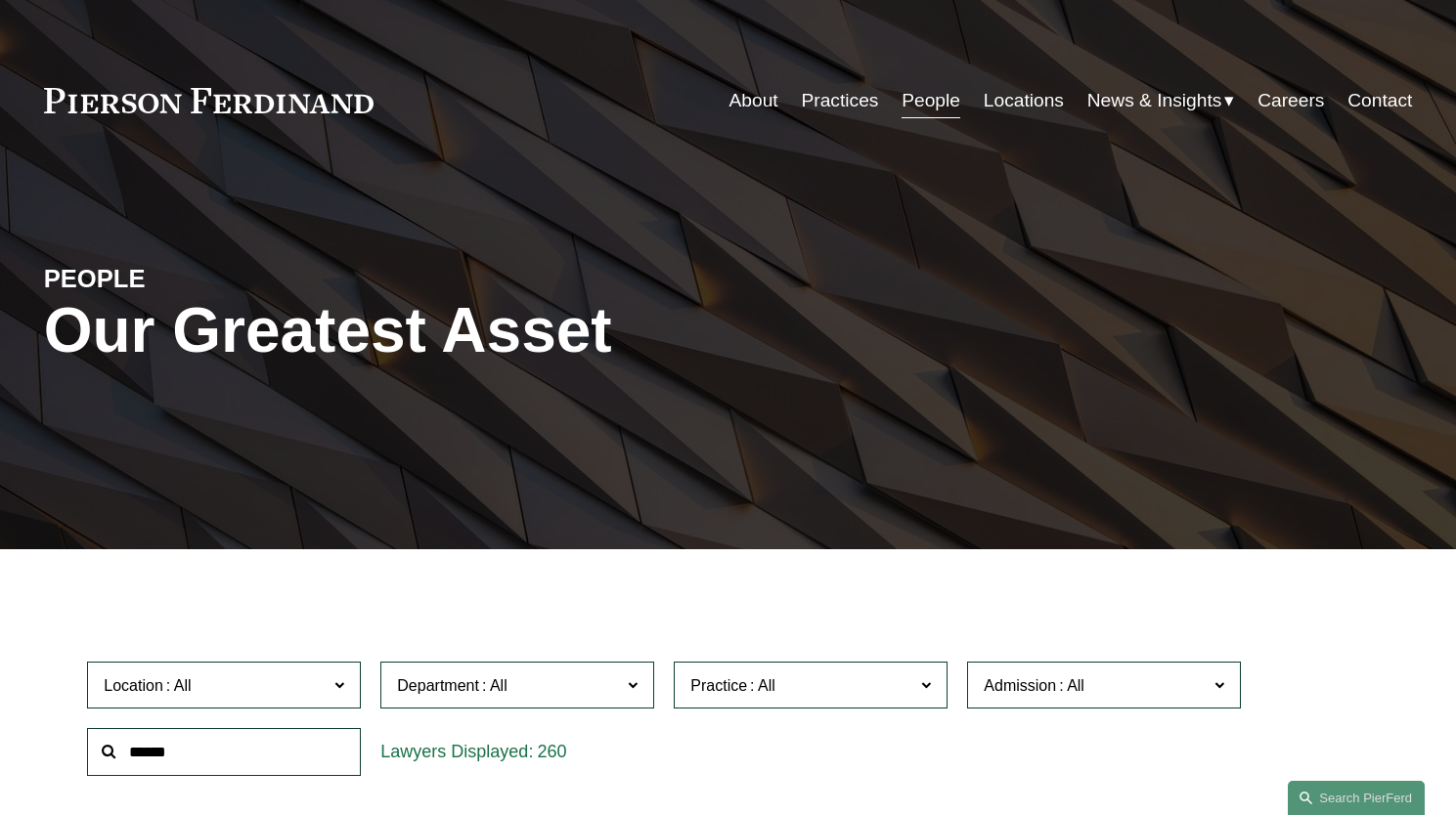 The image size is (1456, 815). What do you see at coordinates (840, 101) in the screenshot?
I see `a: Practices` at bounding box center [840, 101].